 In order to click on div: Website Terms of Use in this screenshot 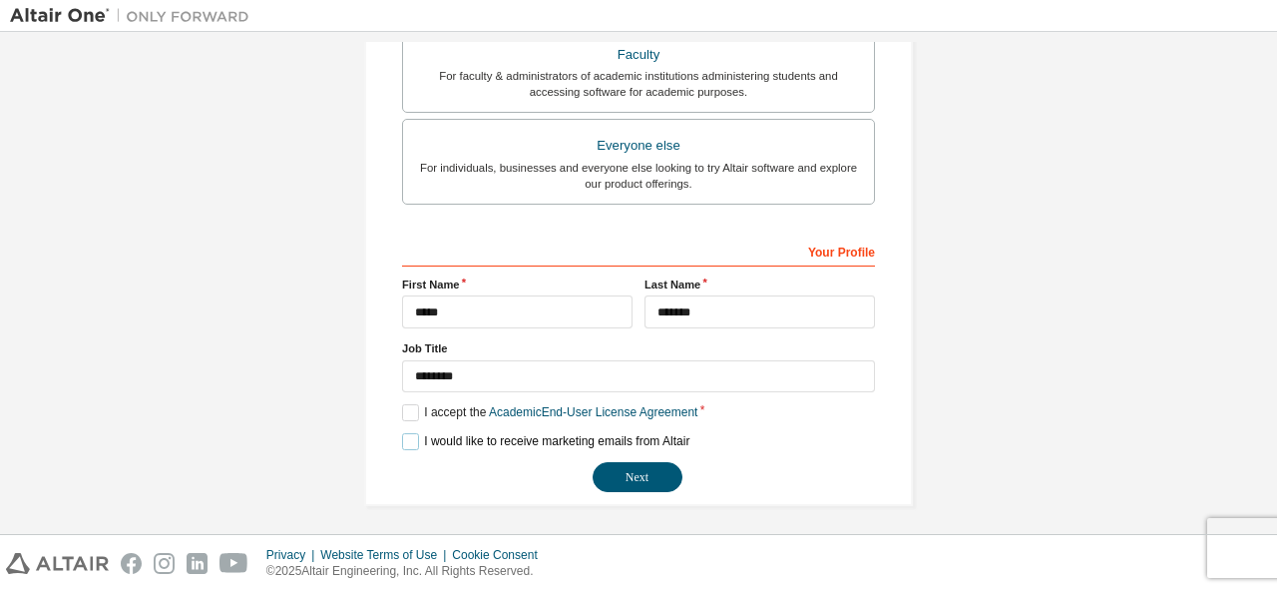, I will do `click(386, 555)`.